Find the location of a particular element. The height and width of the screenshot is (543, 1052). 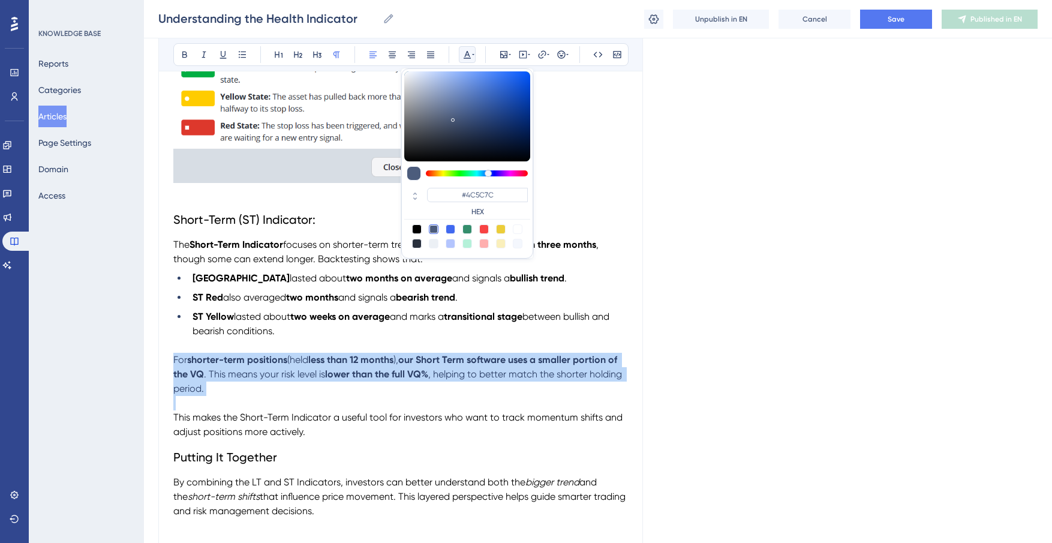

span: focuses on shorter-term trends that typically last is located at coordinates (389, 244).